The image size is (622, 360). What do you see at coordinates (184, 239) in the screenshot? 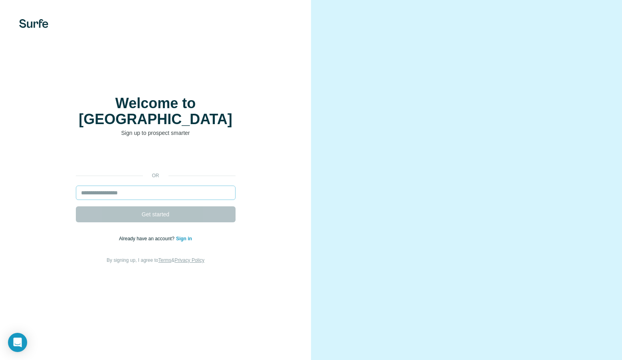
I see `a: Sign in` at bounding box center [184, 239].